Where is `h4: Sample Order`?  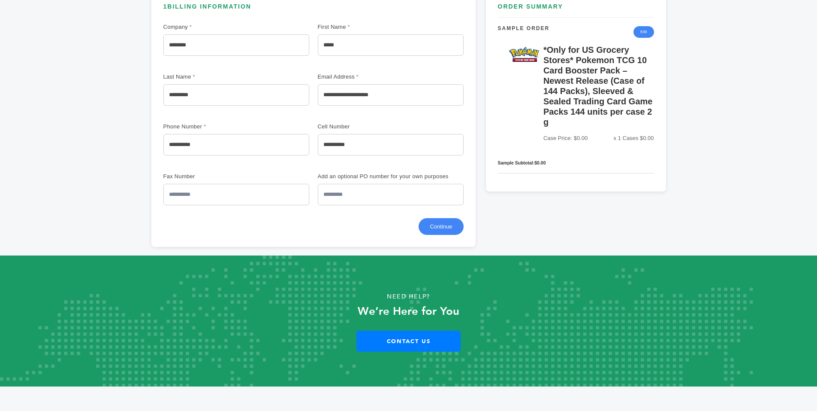 h4: Sample Order is located at coordinates (524, 32).